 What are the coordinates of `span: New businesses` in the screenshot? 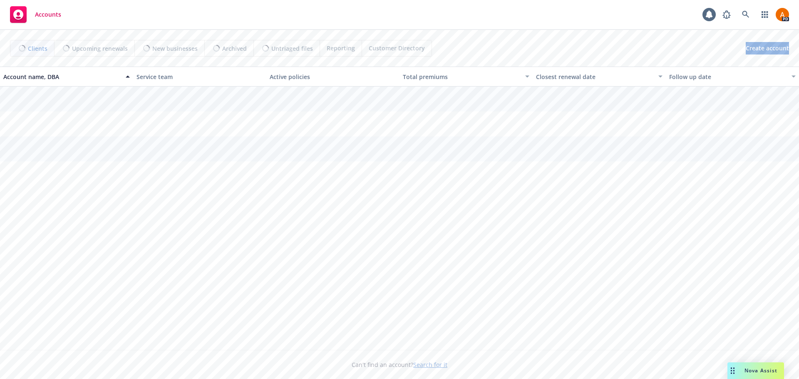 It's located at (175, 48).